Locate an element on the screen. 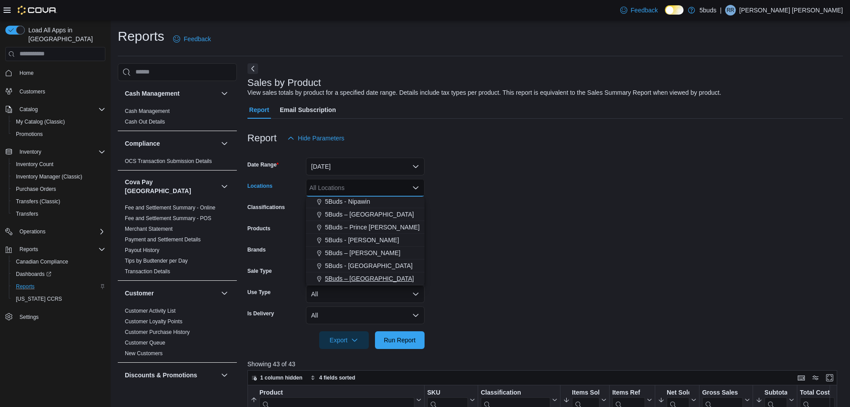  label: Is Delivery is located at coordinates (261, 313).